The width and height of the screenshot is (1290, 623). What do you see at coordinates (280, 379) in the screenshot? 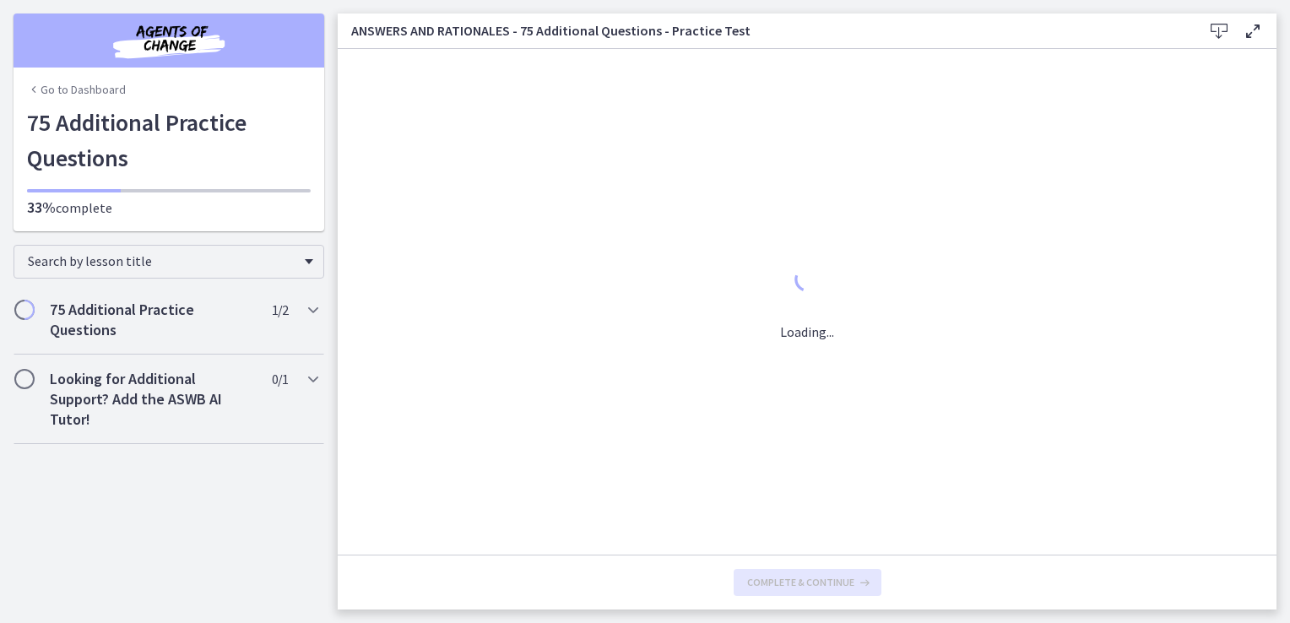
I see `span: 0 / 1` at bounding box center [280, 379].